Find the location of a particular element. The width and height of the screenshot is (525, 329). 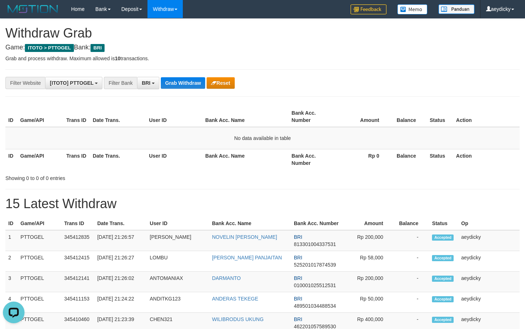

div: Showing 0 to 0 of 0 entries is located at coordinates (109, 177).